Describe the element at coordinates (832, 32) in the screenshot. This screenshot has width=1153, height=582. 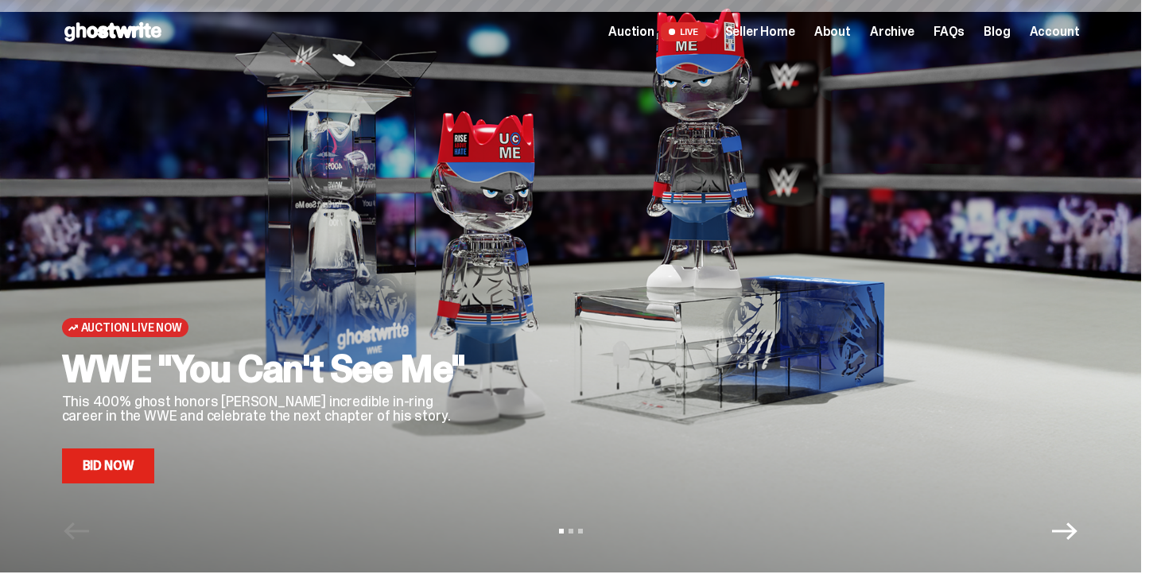
I see `span: About` at that location.